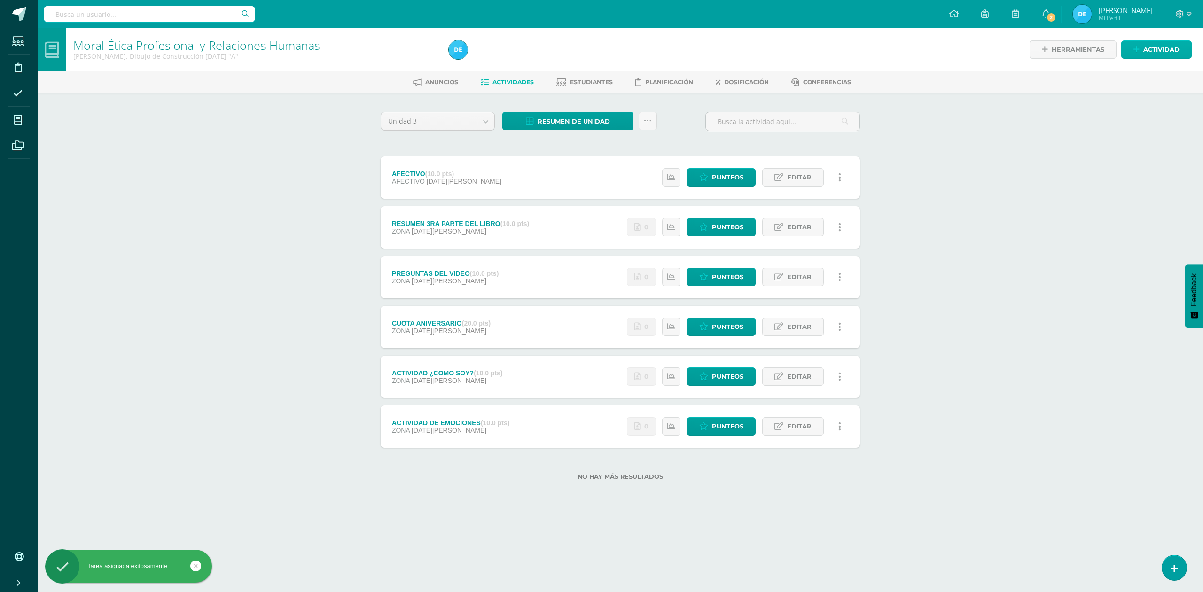  I want to click on div: PREGUNTAS DEL VIDEO, so click(445, 274).